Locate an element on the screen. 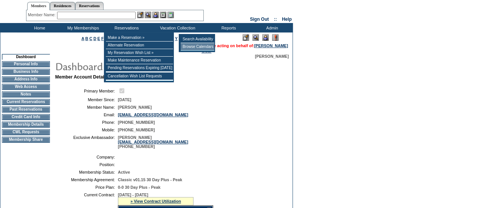 This screenshot has width=478, height=208. td: Web Access is located at coordinates (26, 87).